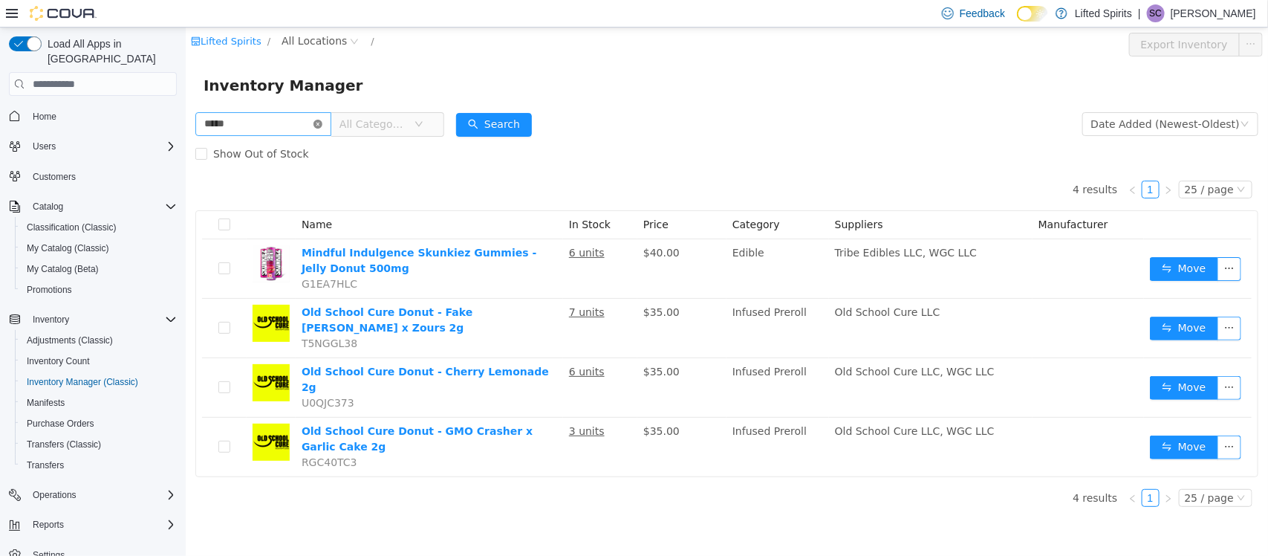 This screenshot has width=1268, height=556. Describe the element at coordinates (982, 13) in the screenshot. I see `span: Feedback` at that location.